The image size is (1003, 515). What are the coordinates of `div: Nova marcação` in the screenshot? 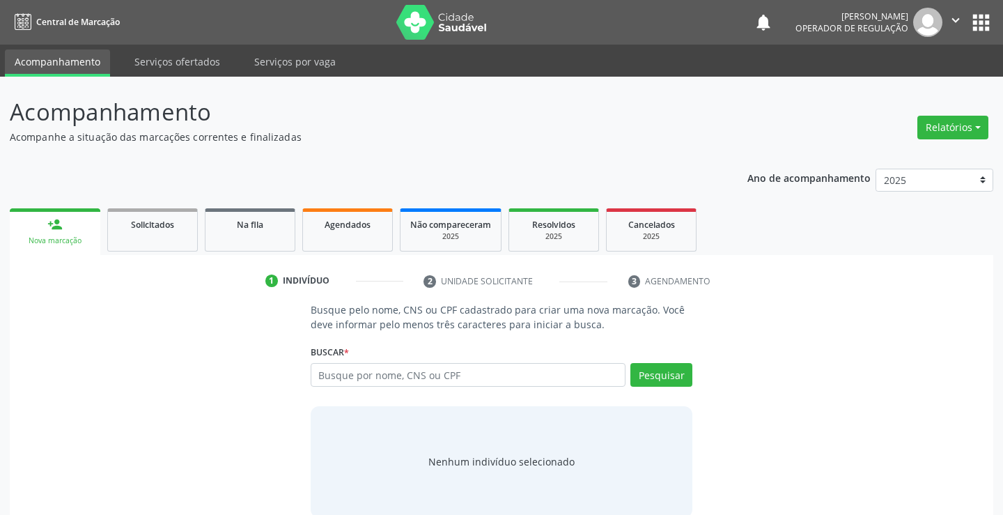 It's located at (55, 240).